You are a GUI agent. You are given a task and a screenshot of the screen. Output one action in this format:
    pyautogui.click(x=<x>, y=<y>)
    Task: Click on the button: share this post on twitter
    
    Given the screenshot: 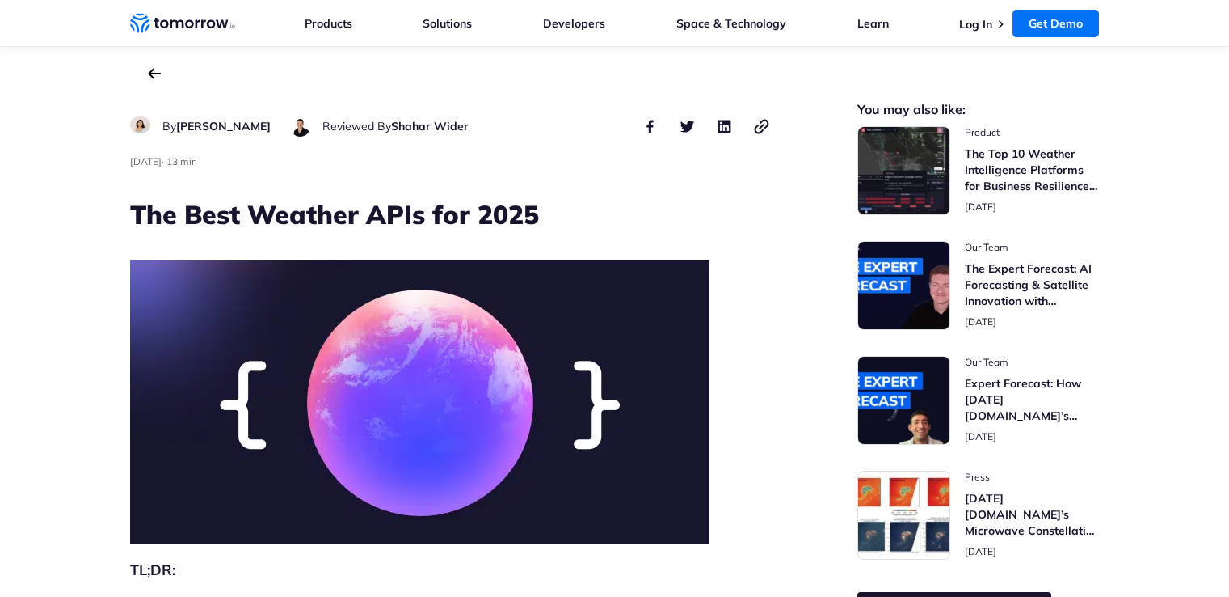 What is the action you would take?
    pyautogui.click(x=688, y=126)
    